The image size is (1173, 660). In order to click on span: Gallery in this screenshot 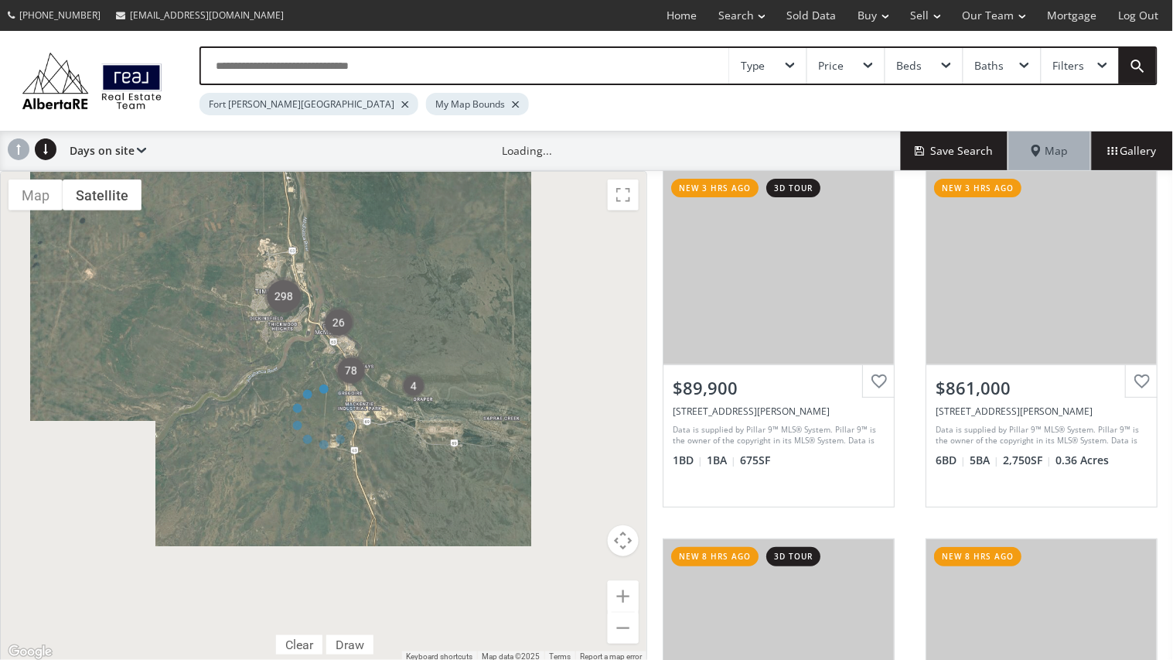, I will do `click(1132, 151)`.